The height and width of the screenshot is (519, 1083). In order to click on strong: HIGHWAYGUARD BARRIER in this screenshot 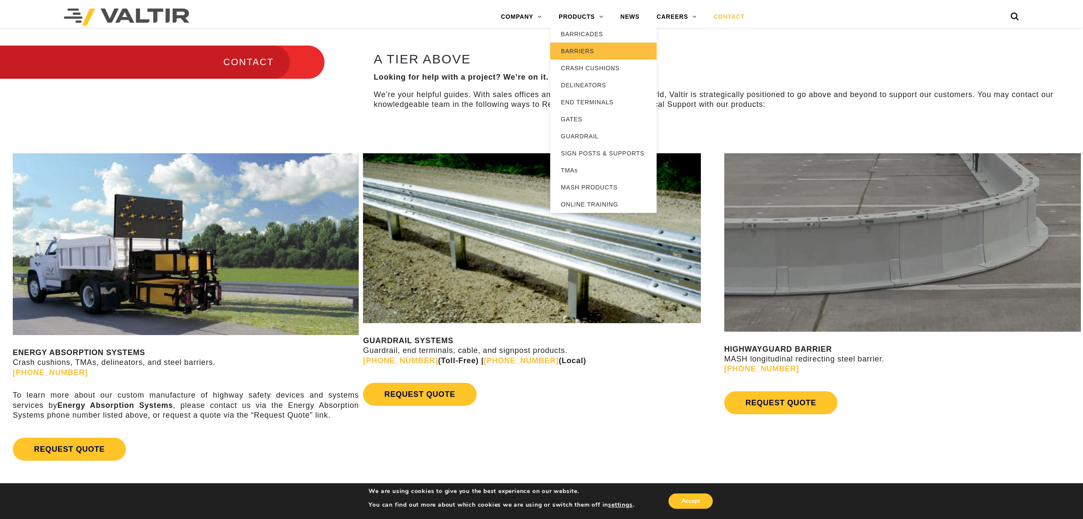, I will do `click(778, 349)`.